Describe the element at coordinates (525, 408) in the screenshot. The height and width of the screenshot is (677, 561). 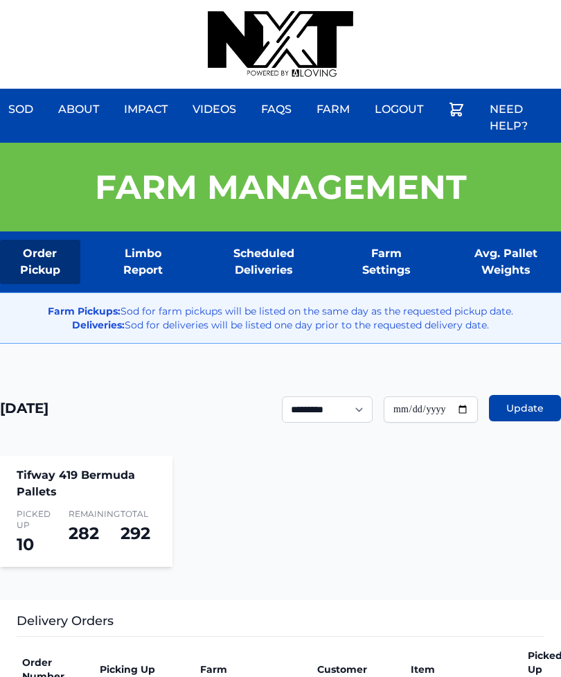
I see `span: Update` at that location.